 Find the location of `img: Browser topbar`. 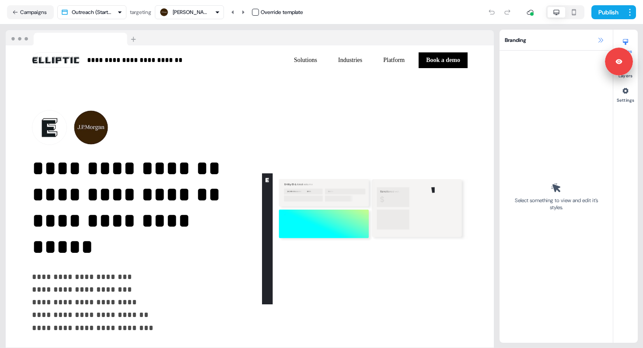

img: Browser topbar is located at coordinates (73, 38).